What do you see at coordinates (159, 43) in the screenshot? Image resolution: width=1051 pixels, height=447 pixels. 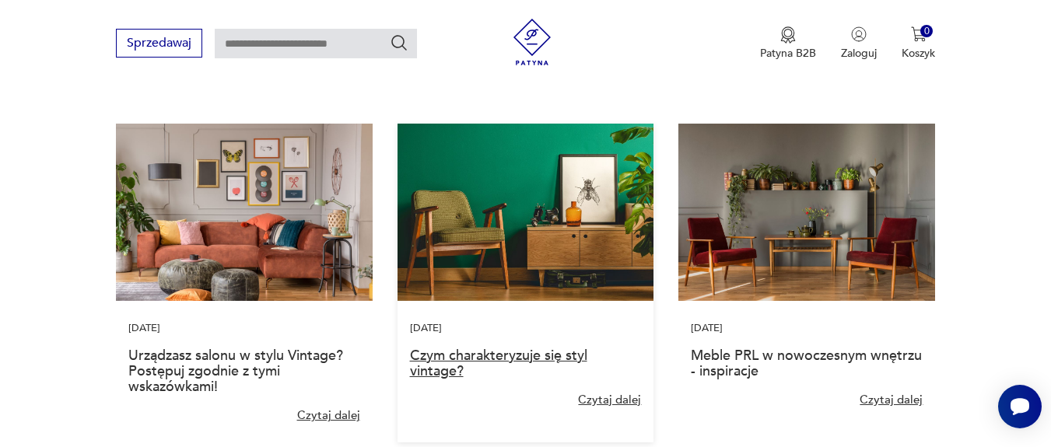 I see `button: Sprzedawaj` at bounding box center [159, 43].